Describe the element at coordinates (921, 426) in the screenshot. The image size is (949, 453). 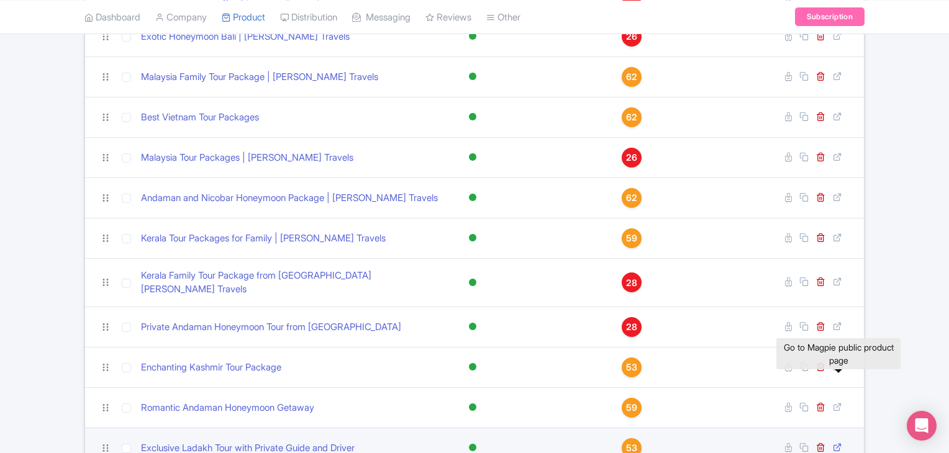
I see `div: Open Intercom Messenger` at that location.